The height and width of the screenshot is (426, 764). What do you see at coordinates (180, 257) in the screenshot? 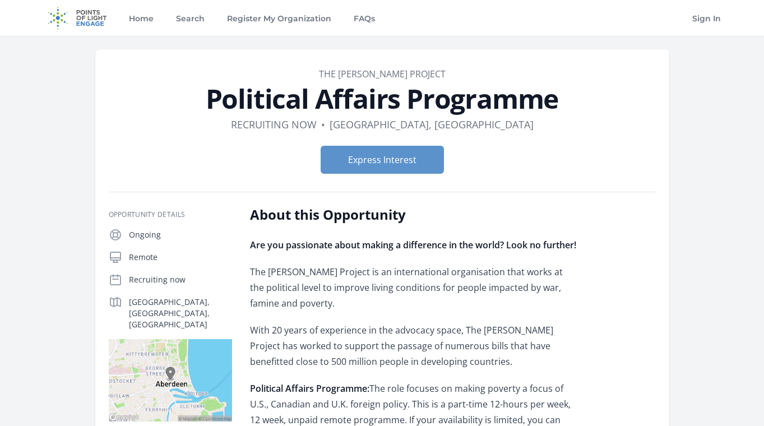
I see `p: Remote` at bounding box center [180, 257].